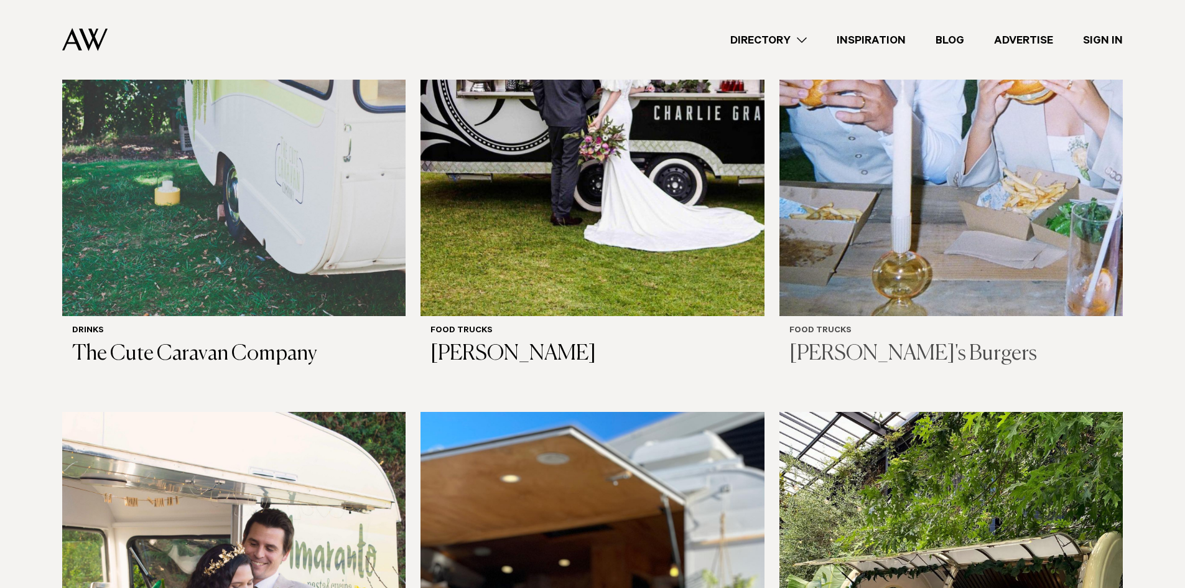  Describe the element at coordinates (1023, 40) in the screenshot. I see `a: Advertise` at that location.